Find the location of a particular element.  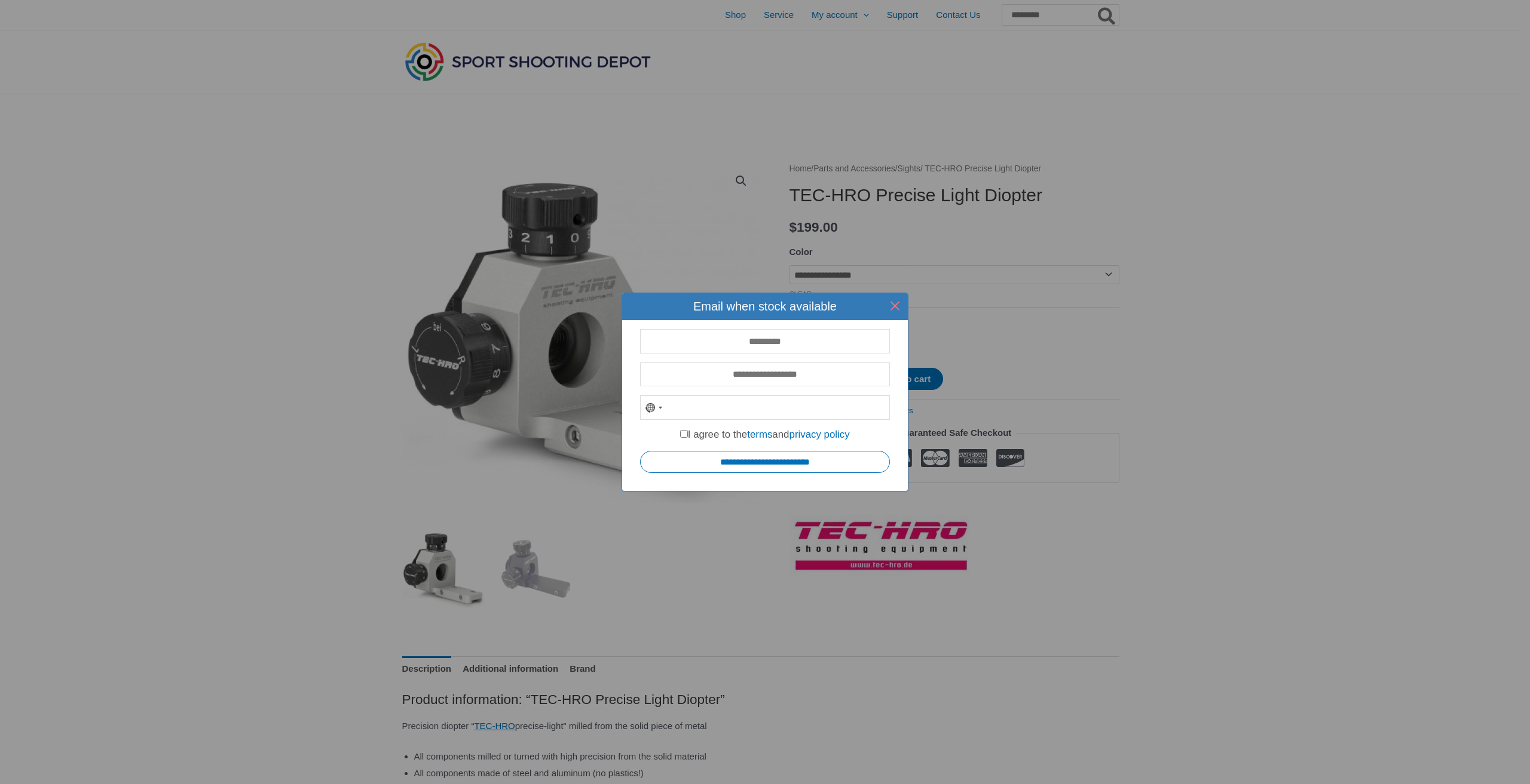

h4: Email when stock available is located at coordinates (765, 307).